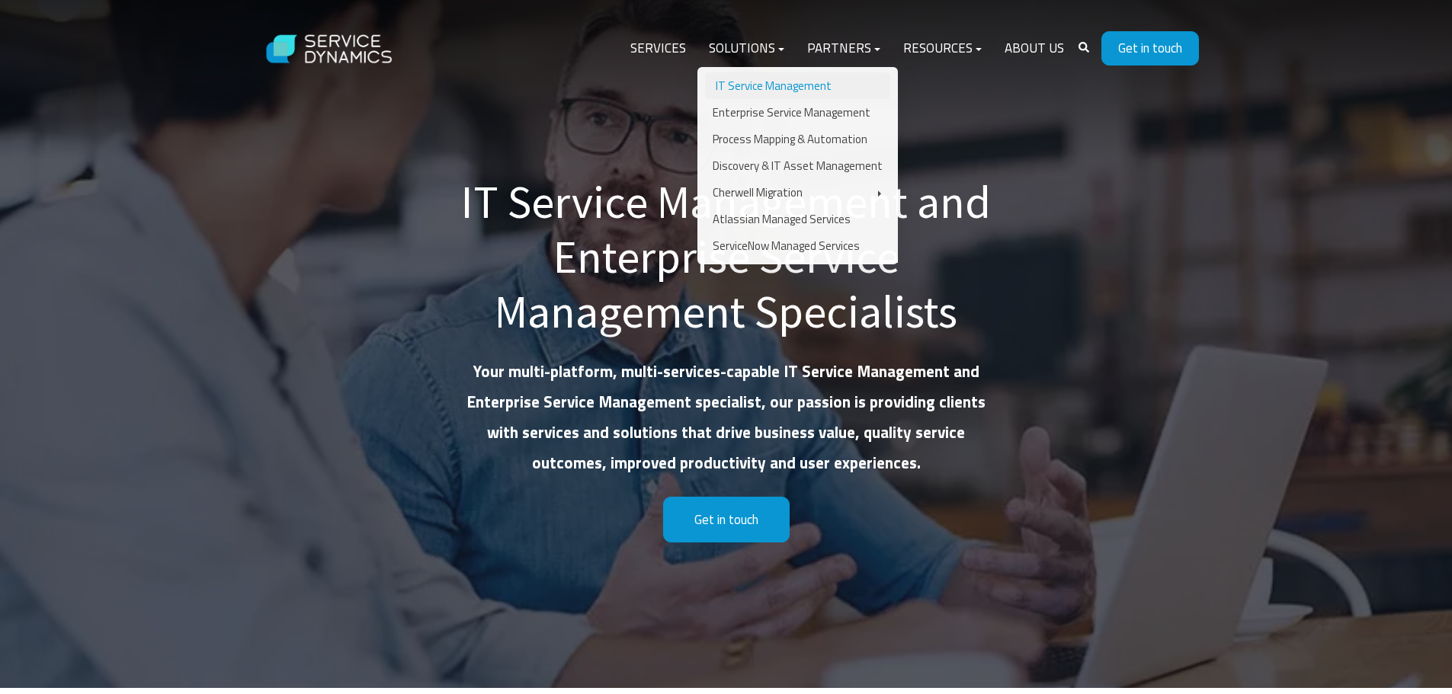 Image resolution: width=1452 pixels, height=694 pixels. Describe the element at coordinates (797, 245) in the screenshot. I see `a: ServiceNow Managed Services` at that location.